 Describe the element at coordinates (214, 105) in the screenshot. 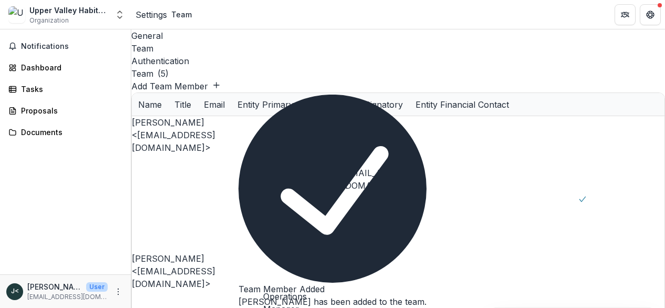

I see `div: Email` at that location.